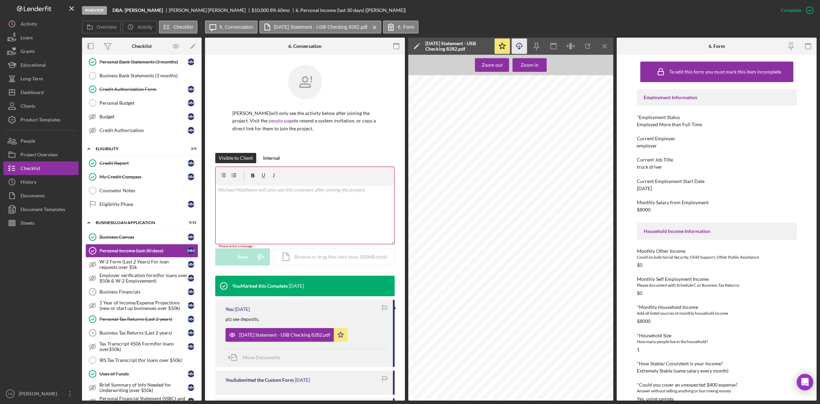  Describe the element at coordinates (41, 120) in the screenshot. I see `a: Product Templates` at that location.